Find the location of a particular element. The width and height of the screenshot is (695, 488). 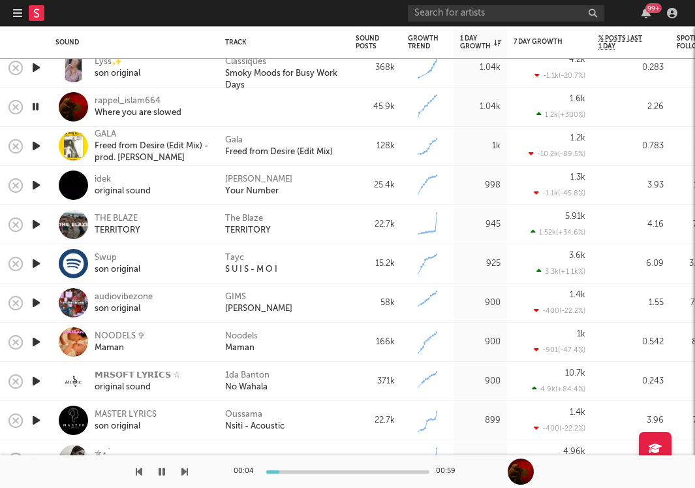

a: THE BLAZETERRITORY is located at coordinates (117, 225).